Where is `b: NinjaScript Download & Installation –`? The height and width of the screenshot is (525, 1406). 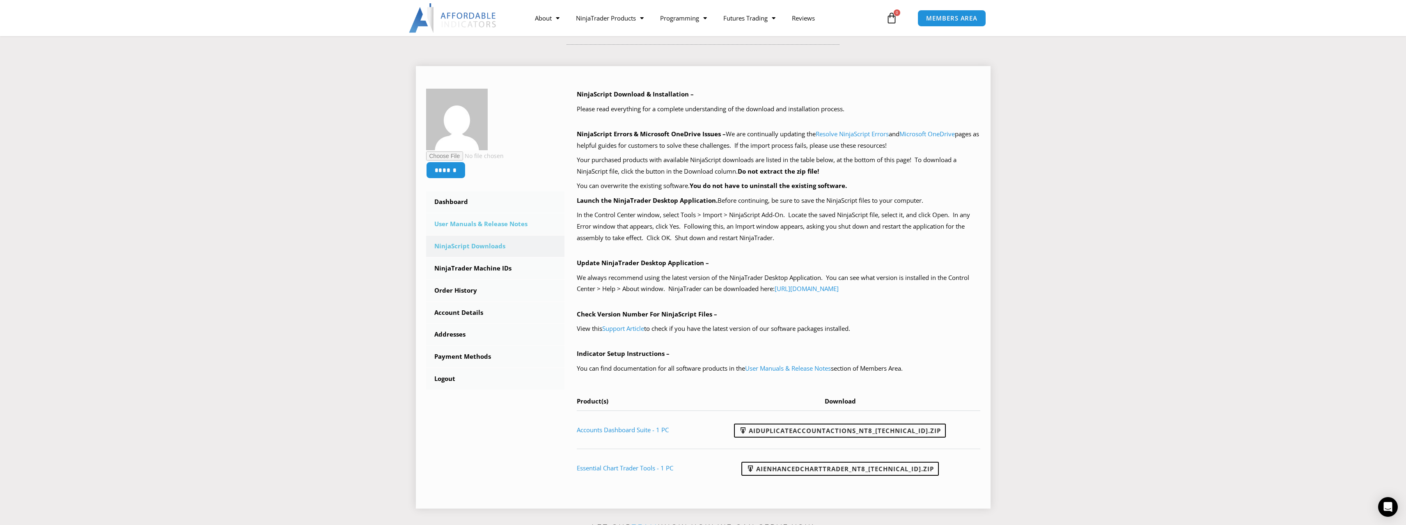
b: NinjaScript Download & Installation – is located at coordinates (635, 94).